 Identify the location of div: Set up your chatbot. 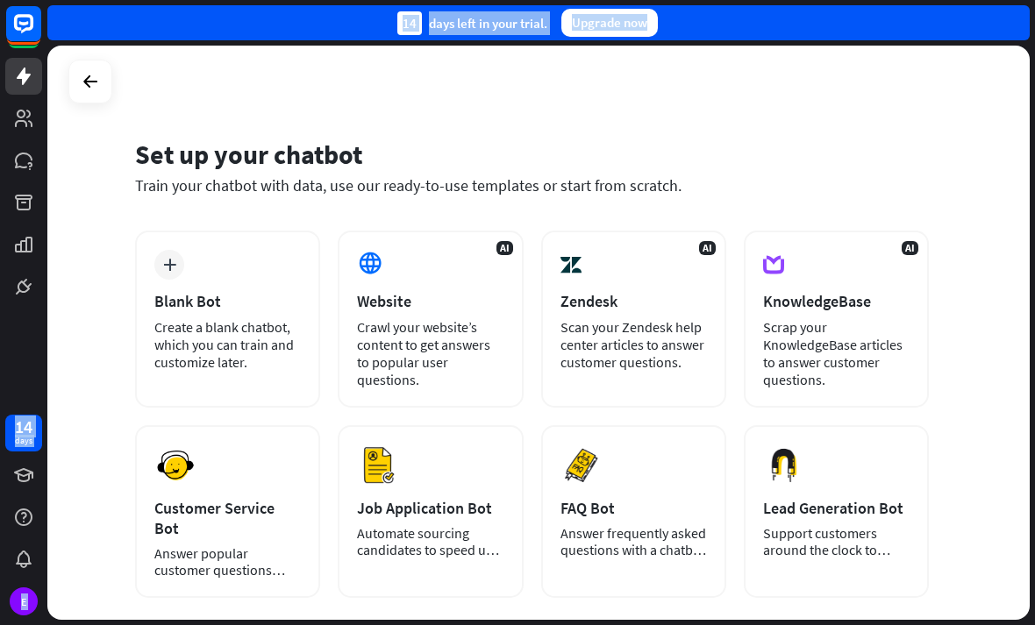
(531, 154).